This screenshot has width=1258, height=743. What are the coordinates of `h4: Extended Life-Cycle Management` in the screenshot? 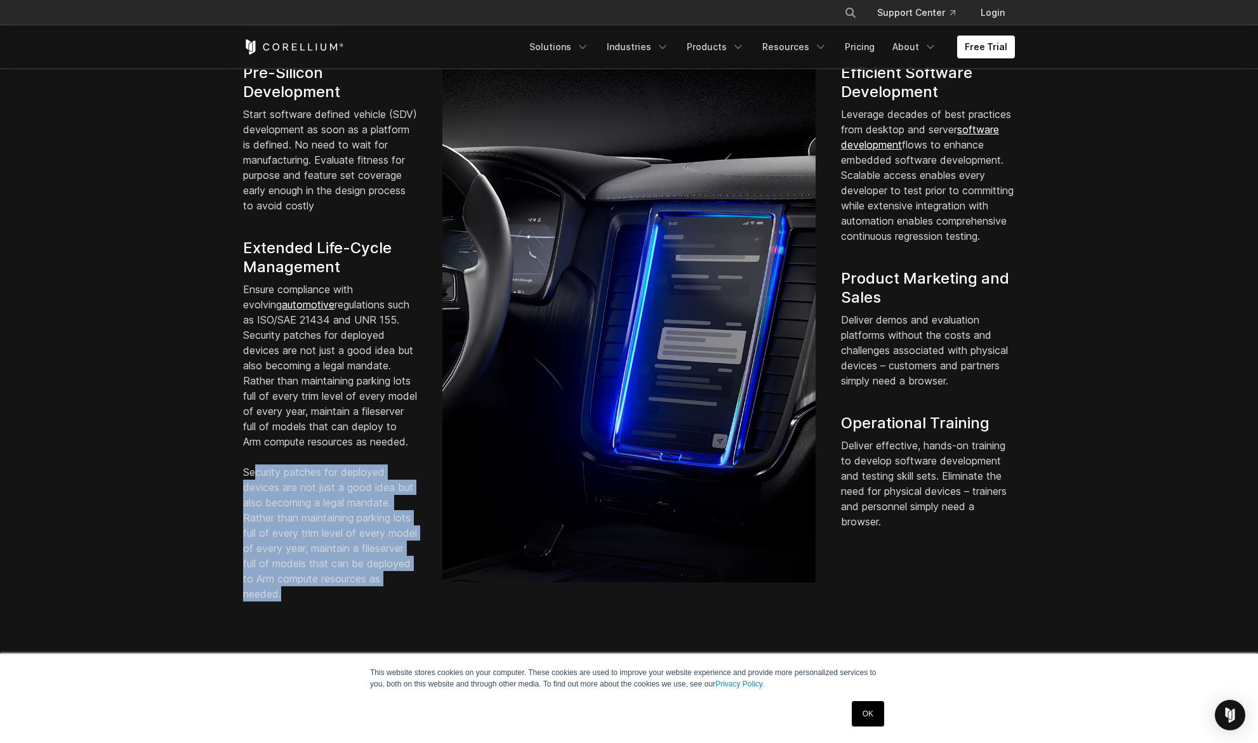 It's located at (330, 258).